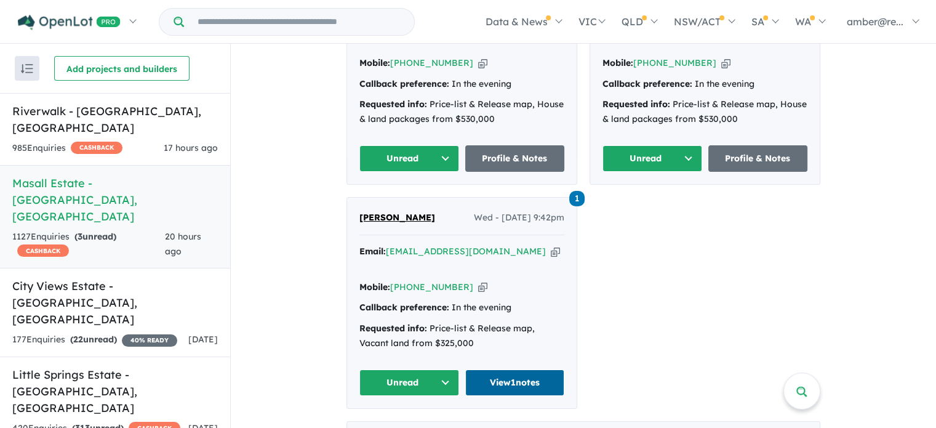  Describe the element at coordinates (27, 68) in the screenshot. I see `img: sort.svg` at that location.